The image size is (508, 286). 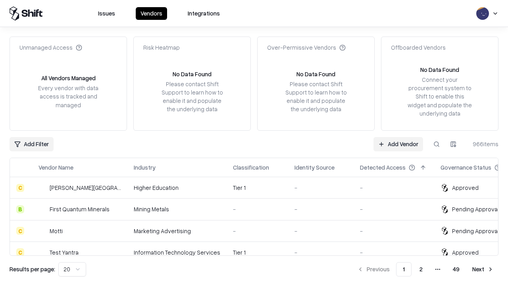 I want to click on div: Higher Education, so click(x=177, y=187).